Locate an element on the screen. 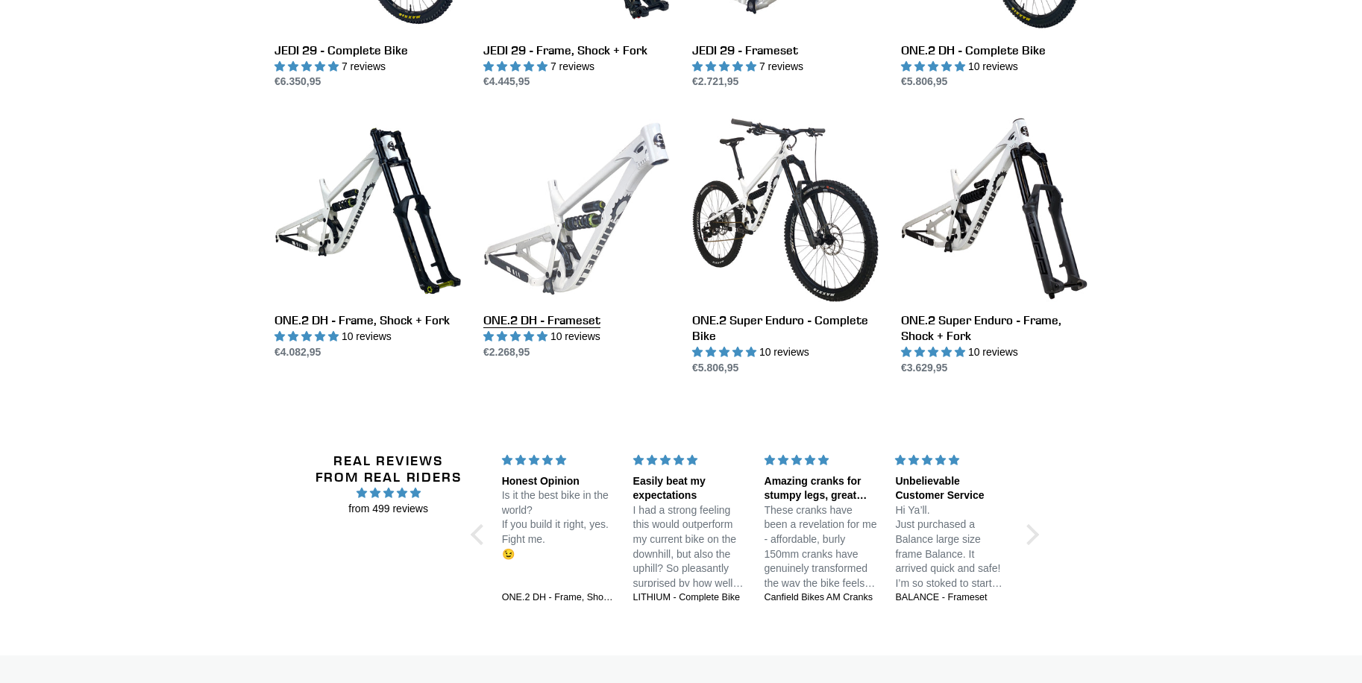  span: from 499 reviews is located at coordinates (389, 509).